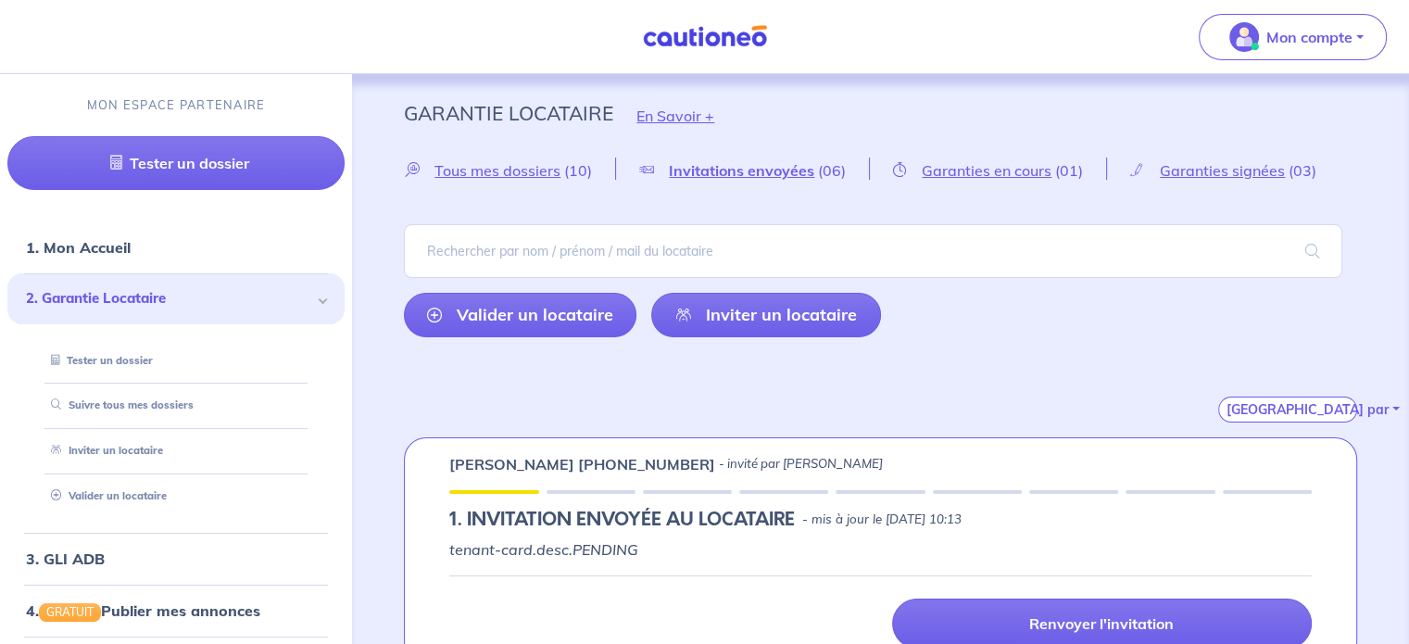 This screenshot has width=1409, height=644. I want to click on button: illu_account_valid_menu.svgMon compte, so click(1292, 37).